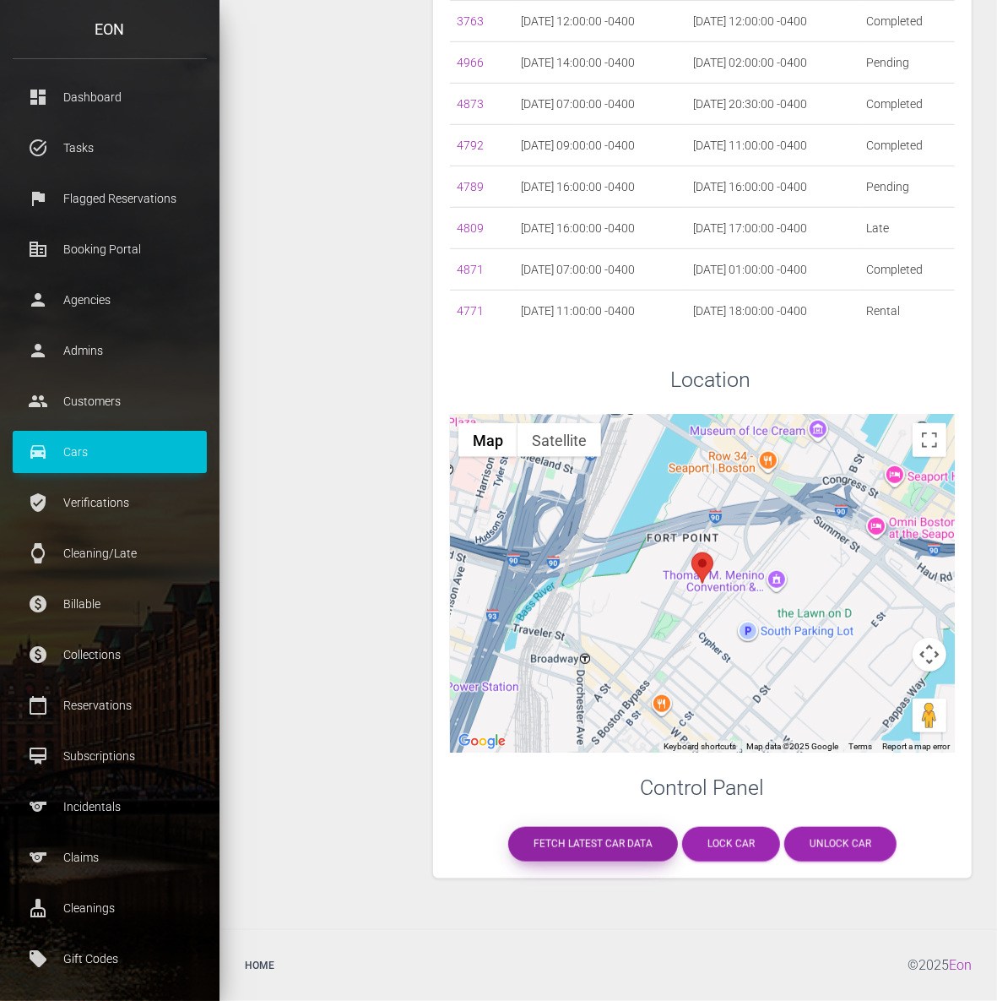 This screenshot has width=997, height=1001. I want to click on a: Fetch latest car data, so click(593, 844).